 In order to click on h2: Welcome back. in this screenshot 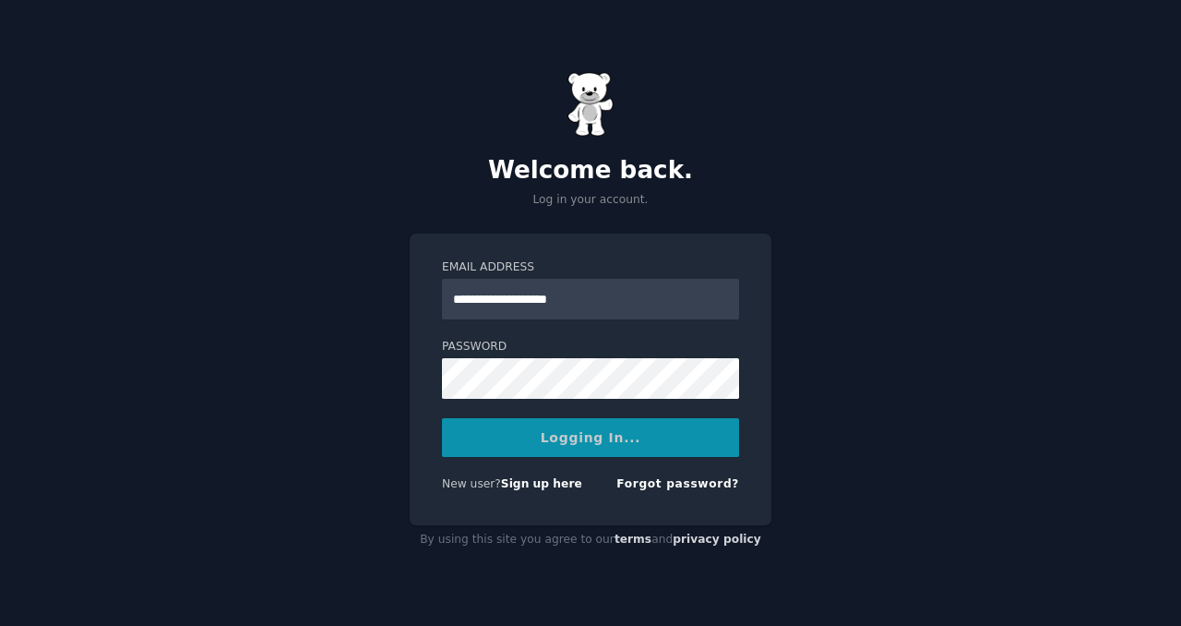, I will do `click(590, 171)`.